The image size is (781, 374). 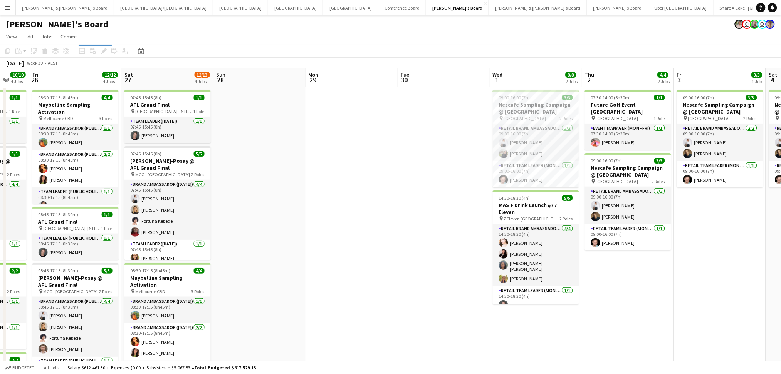 I want to click on span: Budgeted, so click(x=23, y=368).